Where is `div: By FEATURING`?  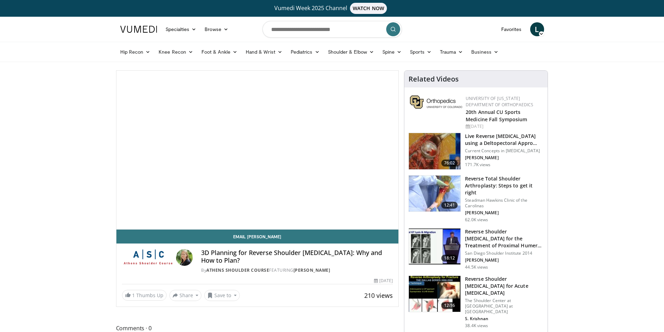 div: By FEATURING is located at coordinates (297, 270).